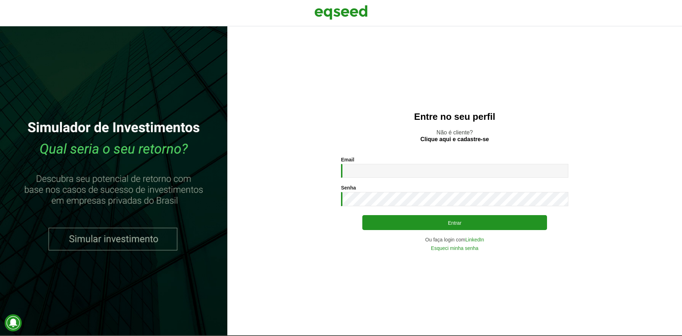  Describe the element at coordinates (454, 139) in the screenshot. I see `a: Clique aqui e cadastre-se` at that location.